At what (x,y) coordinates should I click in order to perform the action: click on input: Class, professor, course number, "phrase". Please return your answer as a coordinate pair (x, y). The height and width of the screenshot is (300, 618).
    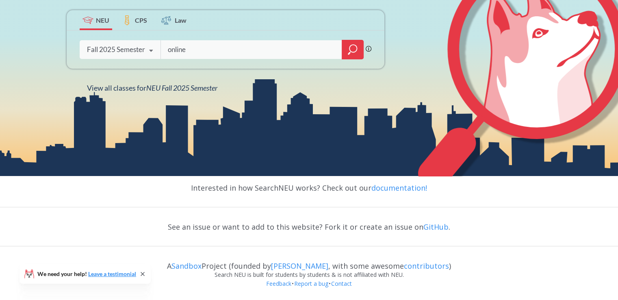
    Looking at the image, I should click on (252, 50).